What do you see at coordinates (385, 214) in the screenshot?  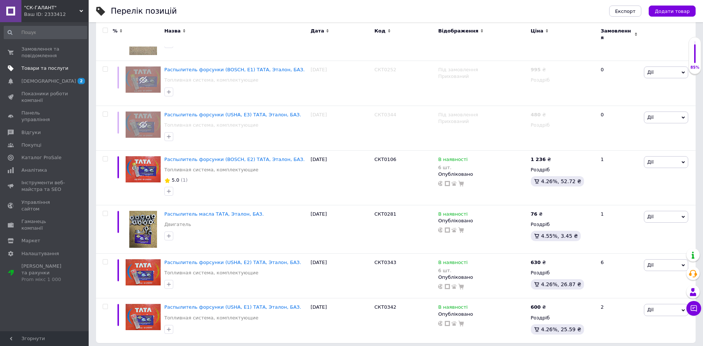 I see `span: СКТ0281` at bounding box center [385, 214].